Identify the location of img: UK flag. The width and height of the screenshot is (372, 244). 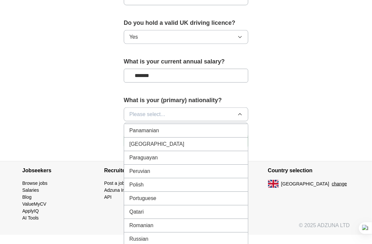
(273, 184).